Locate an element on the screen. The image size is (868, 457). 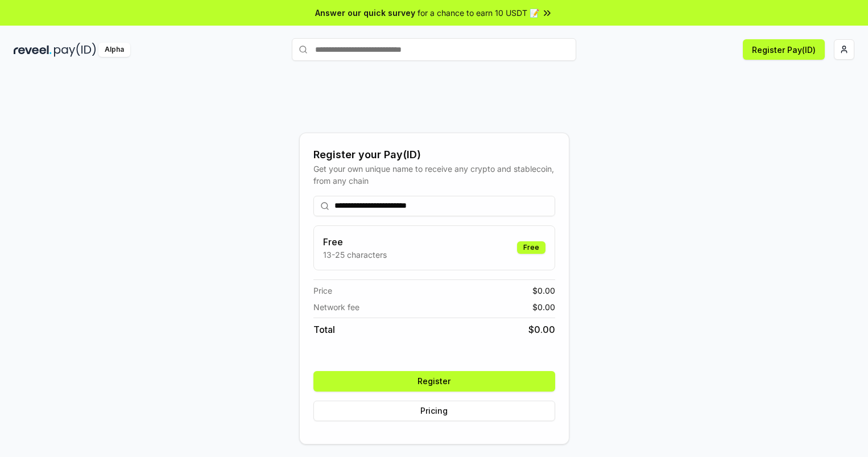
div: Register your Pay(ID) is located at coordinates (434, 155).